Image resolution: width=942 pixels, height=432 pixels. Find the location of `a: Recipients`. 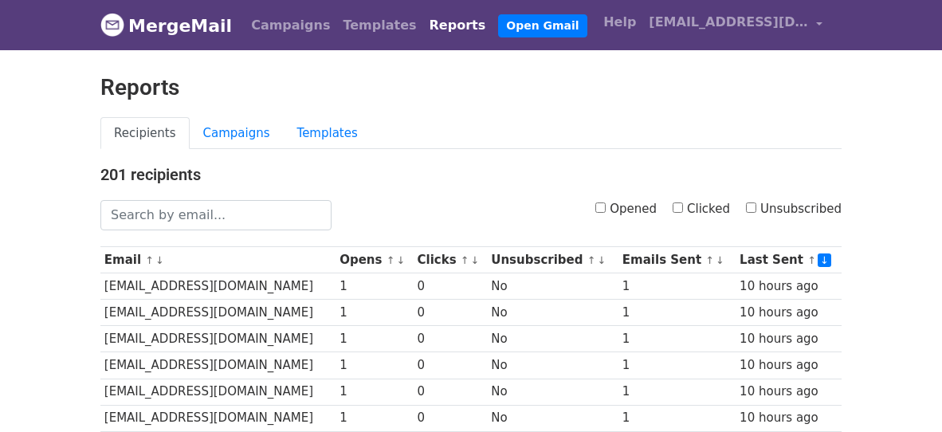

a: Recipients is located at coordinates (145, 133).